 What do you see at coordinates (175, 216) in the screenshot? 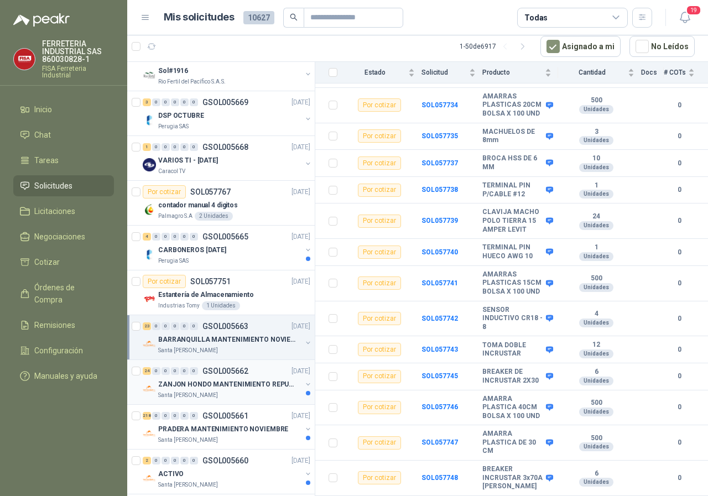
I see `p: Palmagro S.A` at bounding box center [175, 216].